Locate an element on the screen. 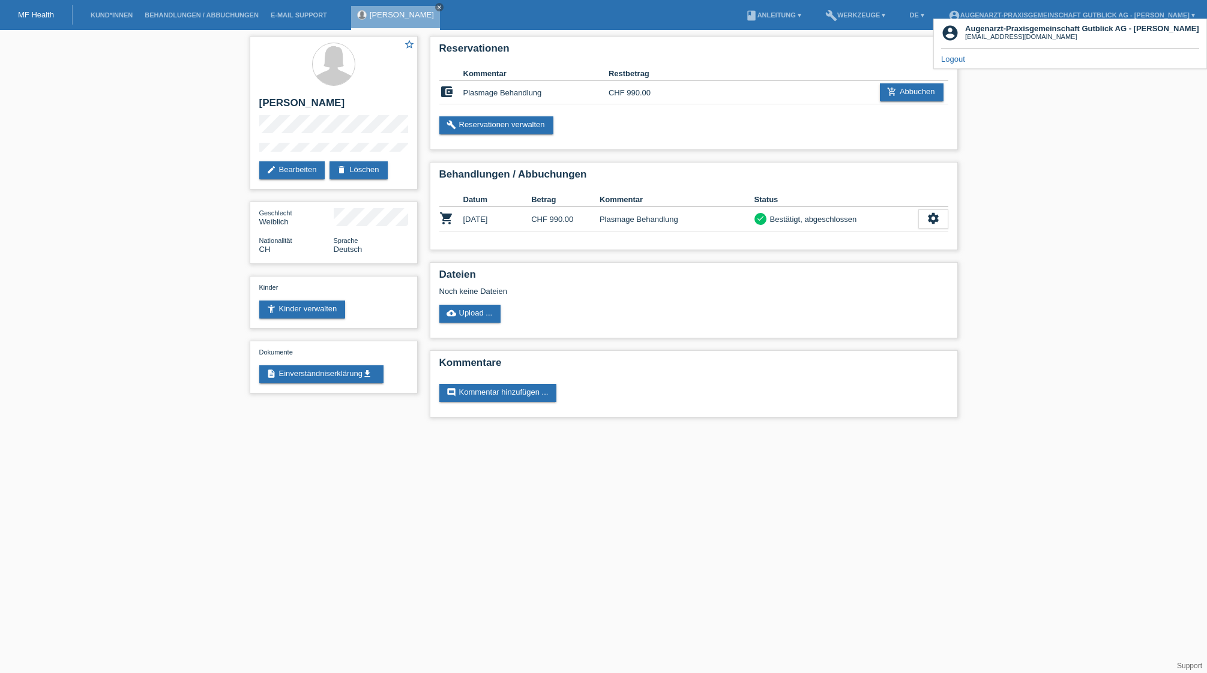 The width and height of the screenshot is (1207, 673). span: Dokumente is located at coordinates (276, 352).